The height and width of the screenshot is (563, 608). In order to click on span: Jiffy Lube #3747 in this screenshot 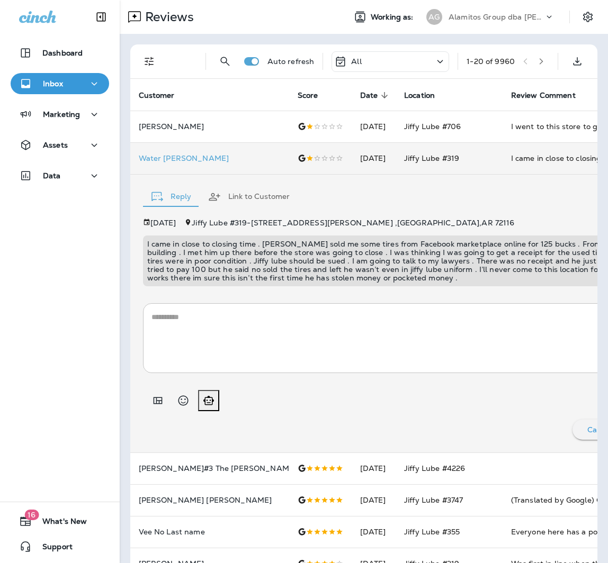, I will do `click(433, 500)`.